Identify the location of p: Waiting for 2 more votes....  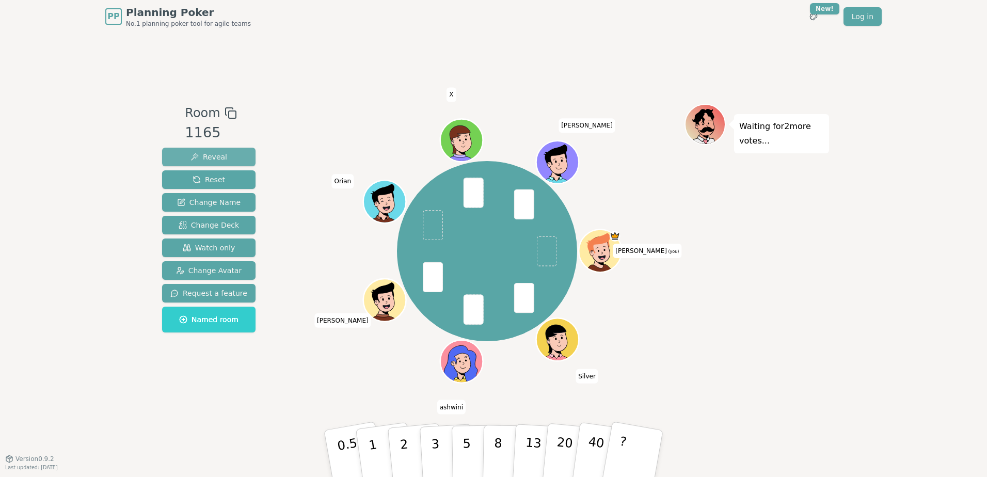
(781, 134).